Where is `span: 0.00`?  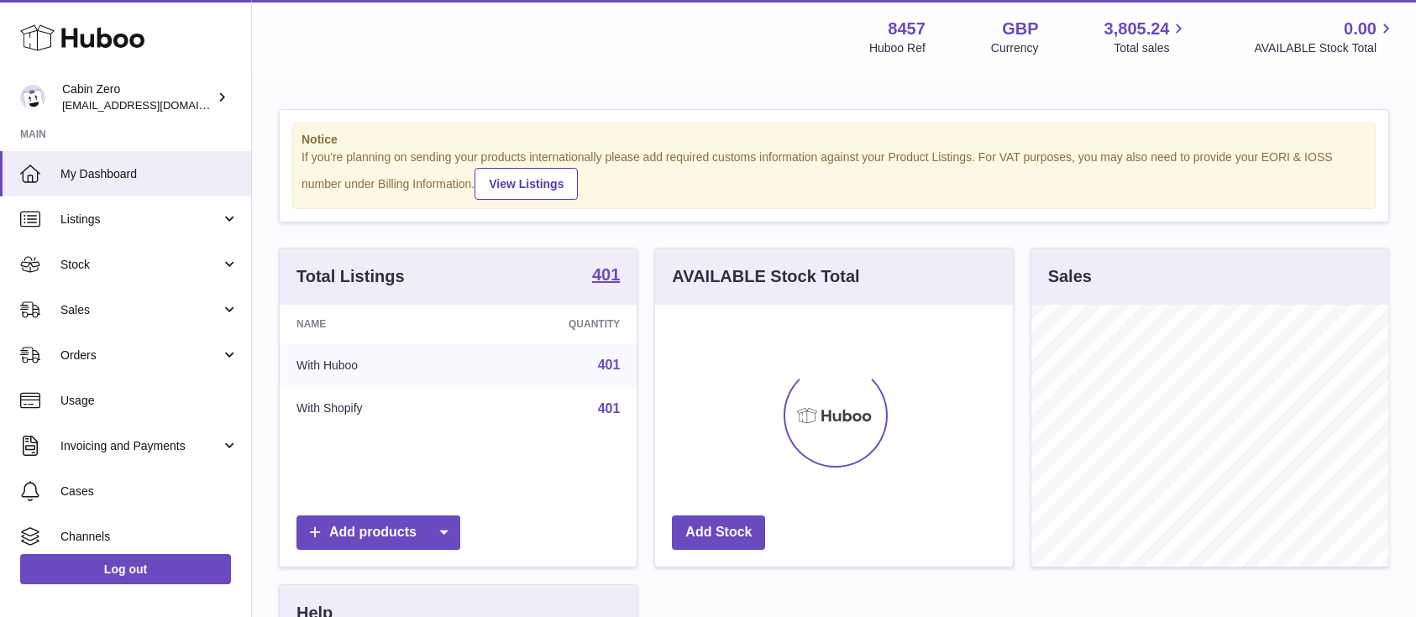
span: 0.00 is located at coordinates (1360, 29).